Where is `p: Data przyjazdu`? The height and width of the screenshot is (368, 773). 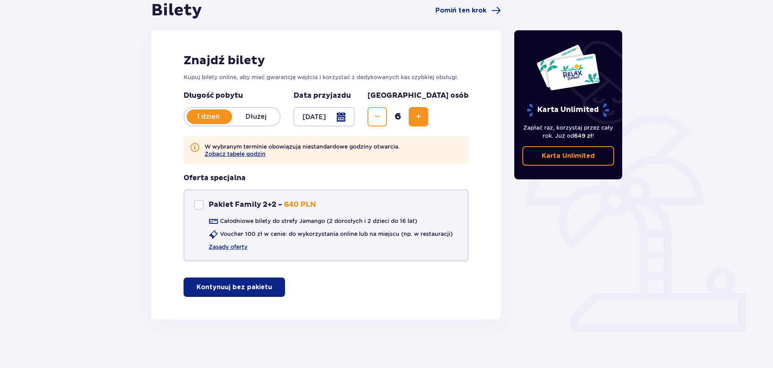
p: Data przyjazdu is located at coordinates (322, 96).